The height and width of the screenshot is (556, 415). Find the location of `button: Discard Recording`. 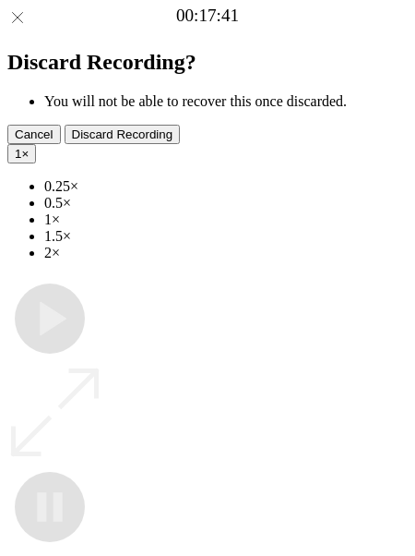

button: Discard Recording is located at coordinates (123, 134).